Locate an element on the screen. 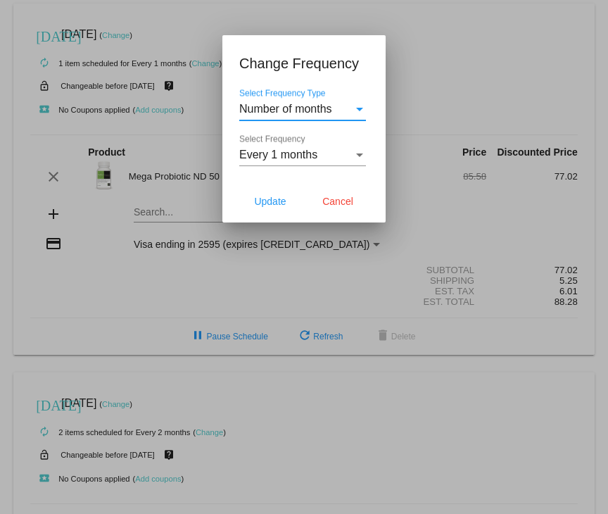 This screenshot has height=514, width=608. mat-select: Select Frequency is located at coordinates (303, 155).